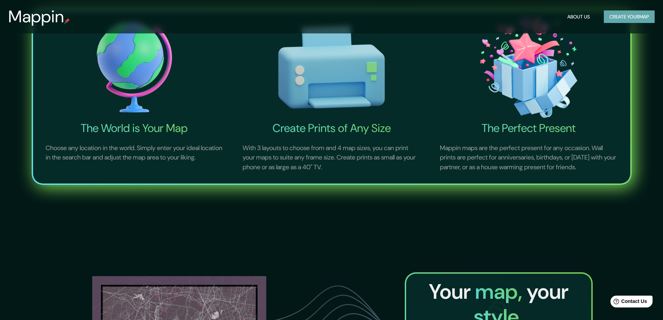 The width and height of the screenshot is (663, 320). Describe the element at coordinates (134, 128) in the screenshot. I see `h4: The World is Your Map` at that location.